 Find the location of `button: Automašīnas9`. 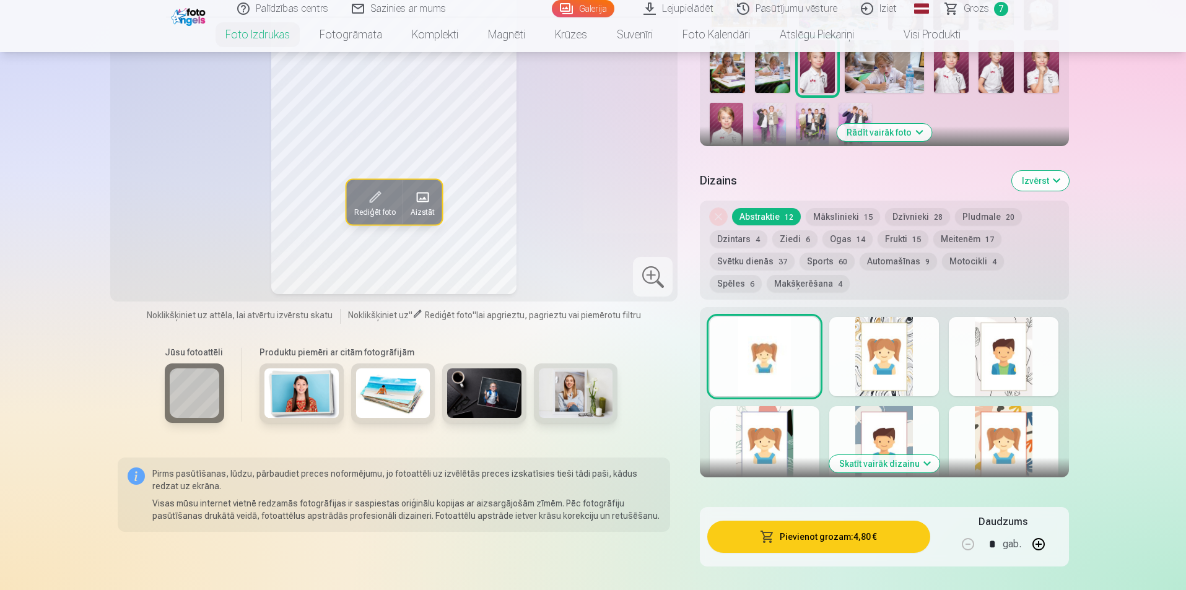

button: Automašīnas9 is located at coordinates (898, 261).